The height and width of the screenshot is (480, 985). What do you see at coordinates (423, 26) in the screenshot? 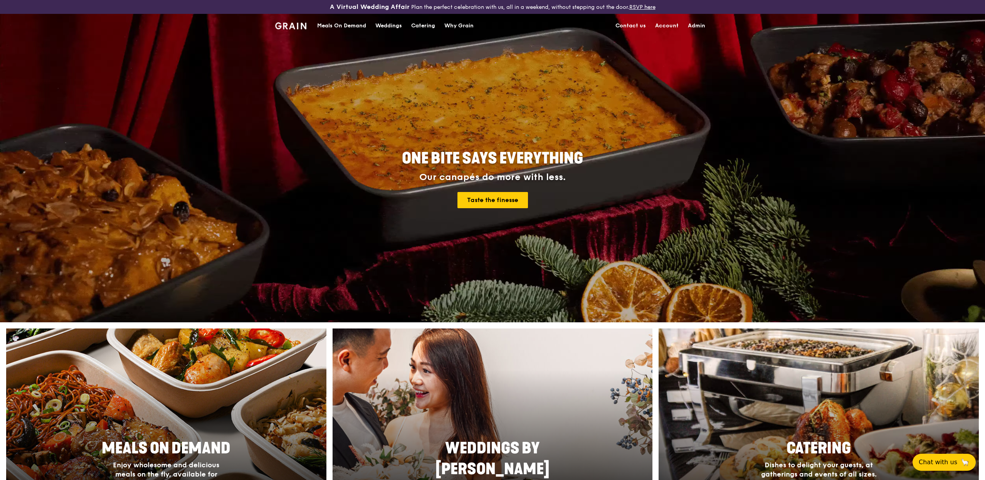
I see `a: Catering` at bounding box center [423, 26].